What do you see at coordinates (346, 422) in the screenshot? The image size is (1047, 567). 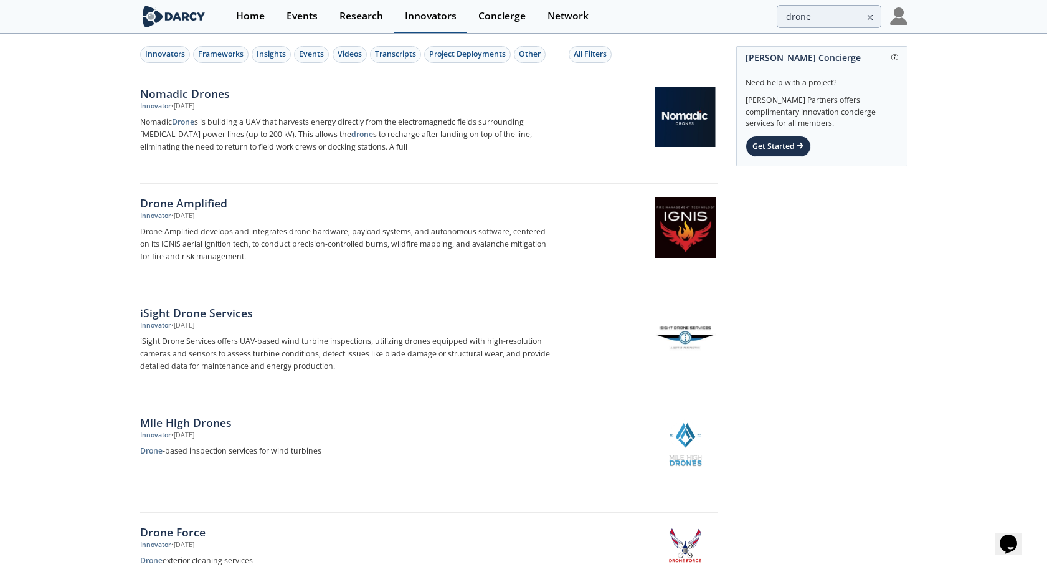 I see `div: Mile High Drones` at bounding box center [346, 422].